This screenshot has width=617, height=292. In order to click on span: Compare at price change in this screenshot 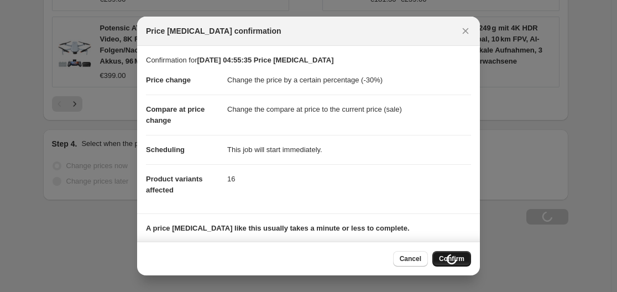, I will do `click(175, 114)`.